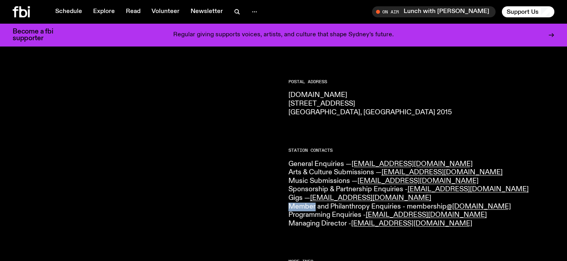 Image resolution: width=567 pixels, height=261 pixels. What do you see at coordinates (421, 150) in the screenshot?
I see `h2: Station Contacts` at bounding box center [421, 150].